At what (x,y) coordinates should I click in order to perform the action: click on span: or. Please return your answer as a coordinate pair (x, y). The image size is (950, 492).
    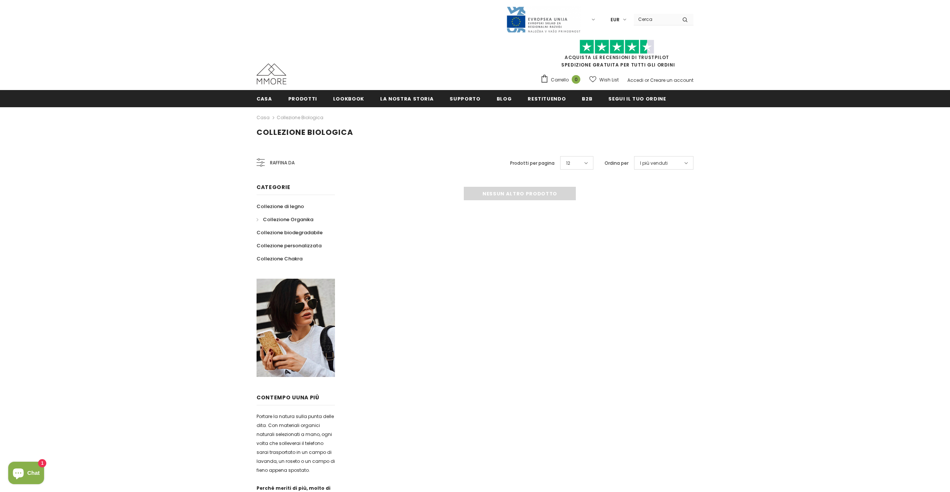
    Looking at the image, I should click on (647, 80).